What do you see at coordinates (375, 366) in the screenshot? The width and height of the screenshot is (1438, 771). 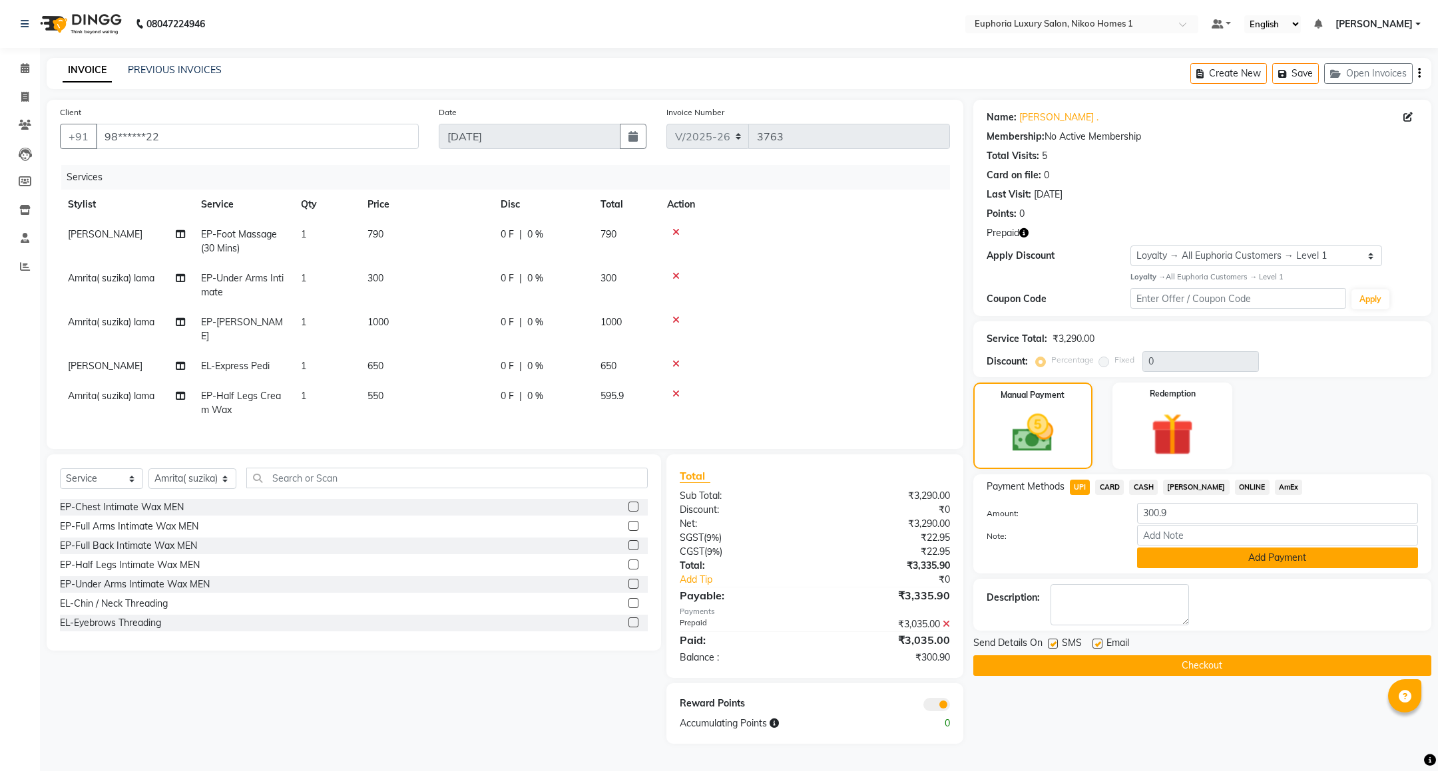 I see `span: 650` at bounding box center [375, 366].